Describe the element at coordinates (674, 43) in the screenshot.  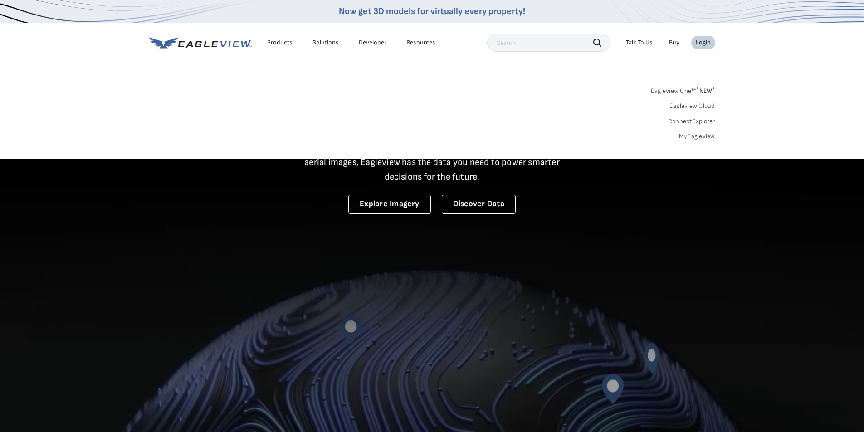
I see `a: Buy` at that location.